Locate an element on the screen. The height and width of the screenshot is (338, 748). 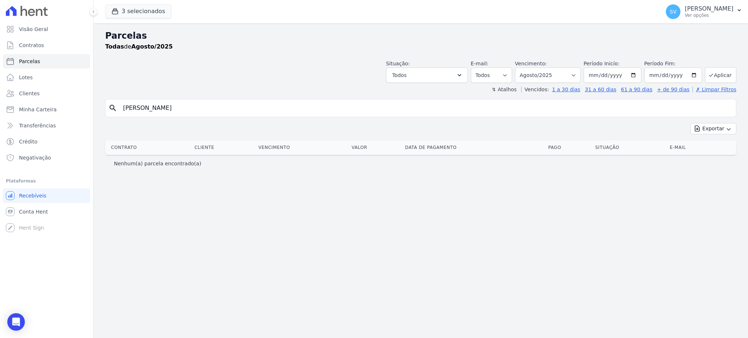
span: Todos is located at coordinates (399, 75).